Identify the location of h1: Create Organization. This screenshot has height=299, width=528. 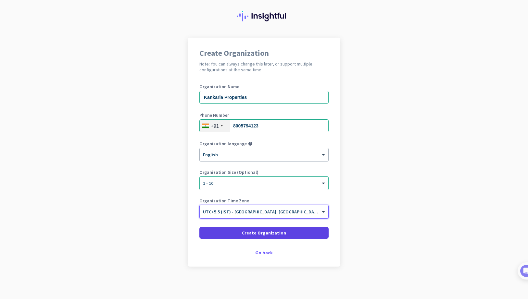
(264, 53).